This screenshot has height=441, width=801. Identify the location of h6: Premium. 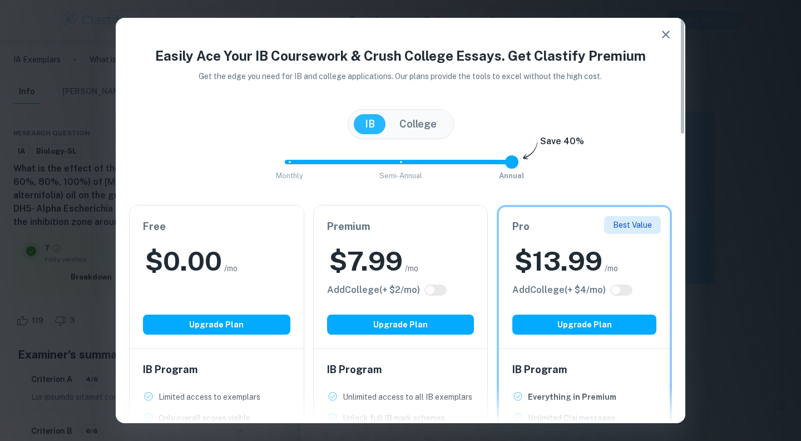
(400, 226).